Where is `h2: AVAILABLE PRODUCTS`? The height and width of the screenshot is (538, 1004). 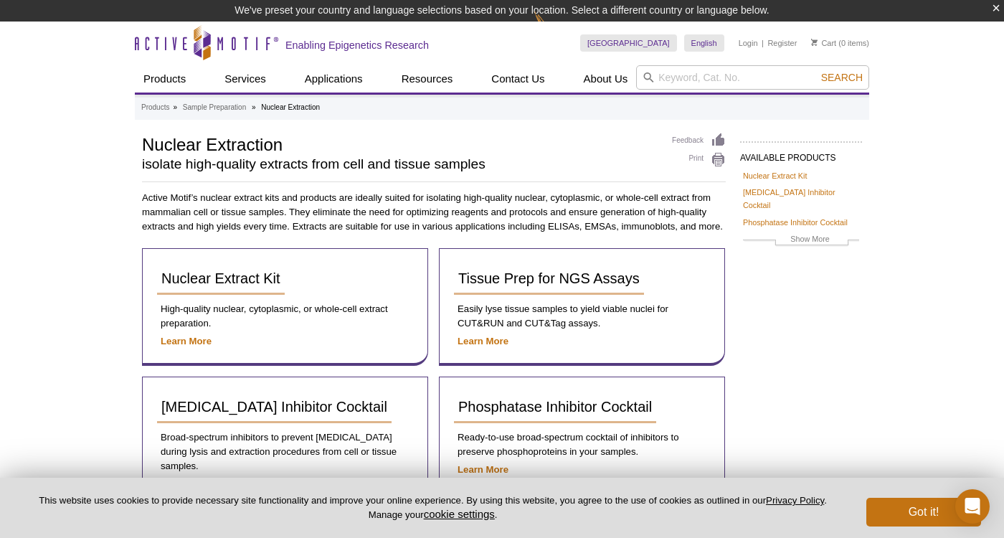 h2: AVAILABLE PRODUCTS is located at coordinates (801, 154).